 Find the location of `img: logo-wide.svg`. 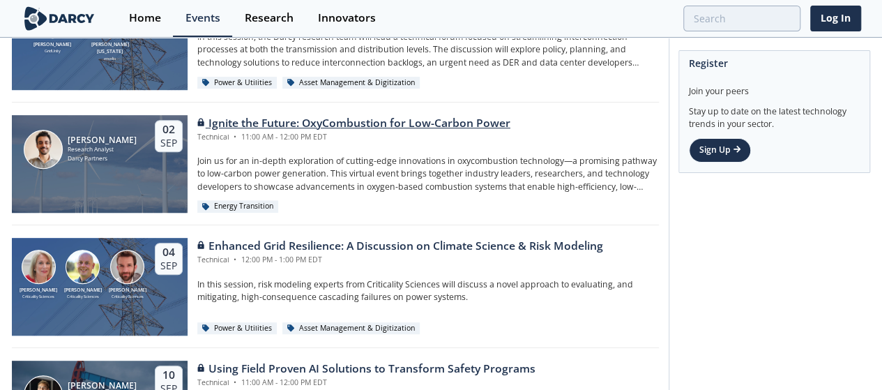

img: logo-wide.svg is located at coordinates (59, 18).